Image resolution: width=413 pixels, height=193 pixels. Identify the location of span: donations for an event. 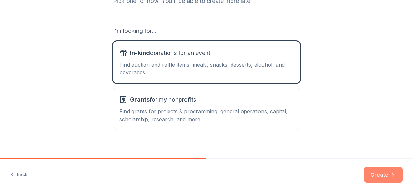
(170, 53).